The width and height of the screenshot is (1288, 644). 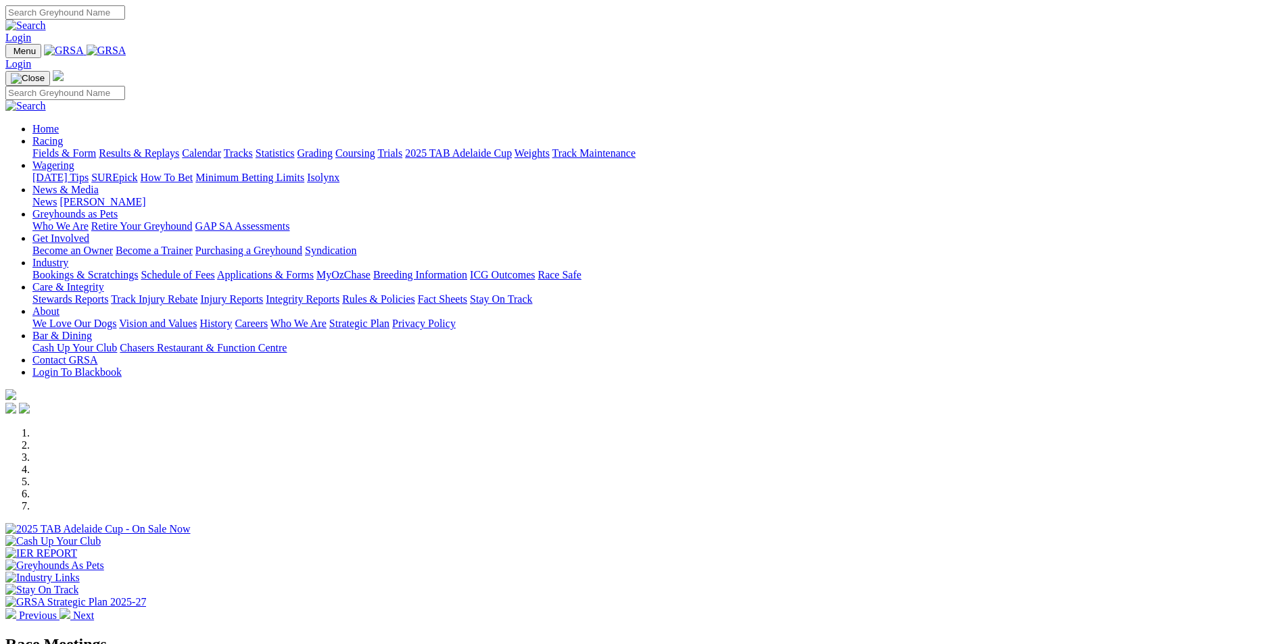 I want to click on a: News & Media, so click(x=66, y=189).